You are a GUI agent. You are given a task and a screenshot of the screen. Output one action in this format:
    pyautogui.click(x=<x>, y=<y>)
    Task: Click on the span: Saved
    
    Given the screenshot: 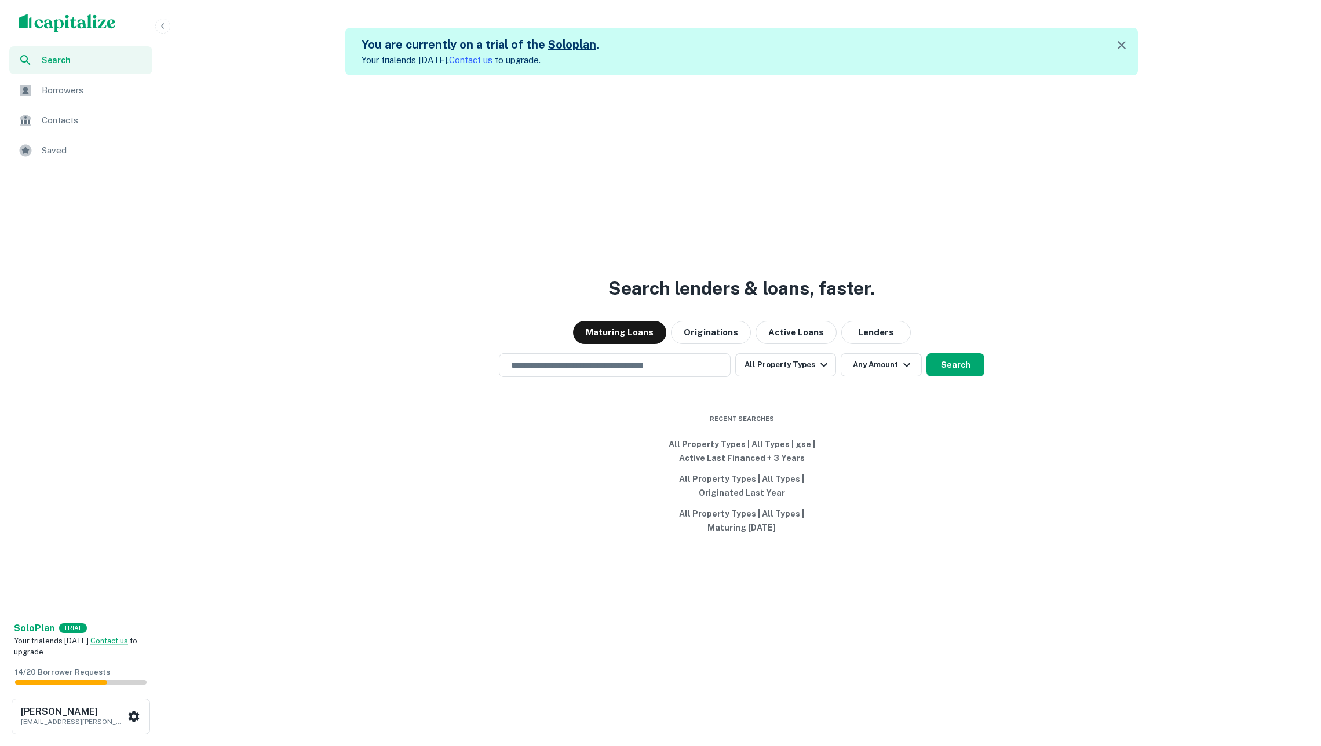 What is the action you would take?
    pyautogui.click(x=93, y=151)
    